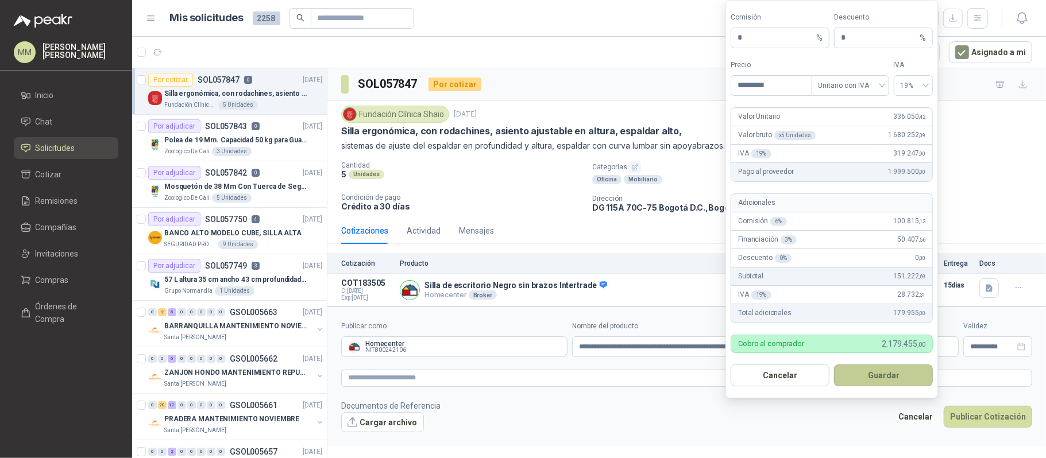  Describe the element at coordinates (454, 326) in the screenshot. I see `label: Publicar como` at that location.